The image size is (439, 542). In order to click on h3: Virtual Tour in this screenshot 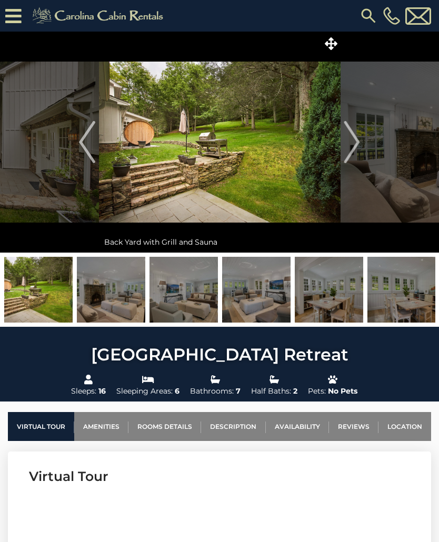, I will do `click(219, 476)`.